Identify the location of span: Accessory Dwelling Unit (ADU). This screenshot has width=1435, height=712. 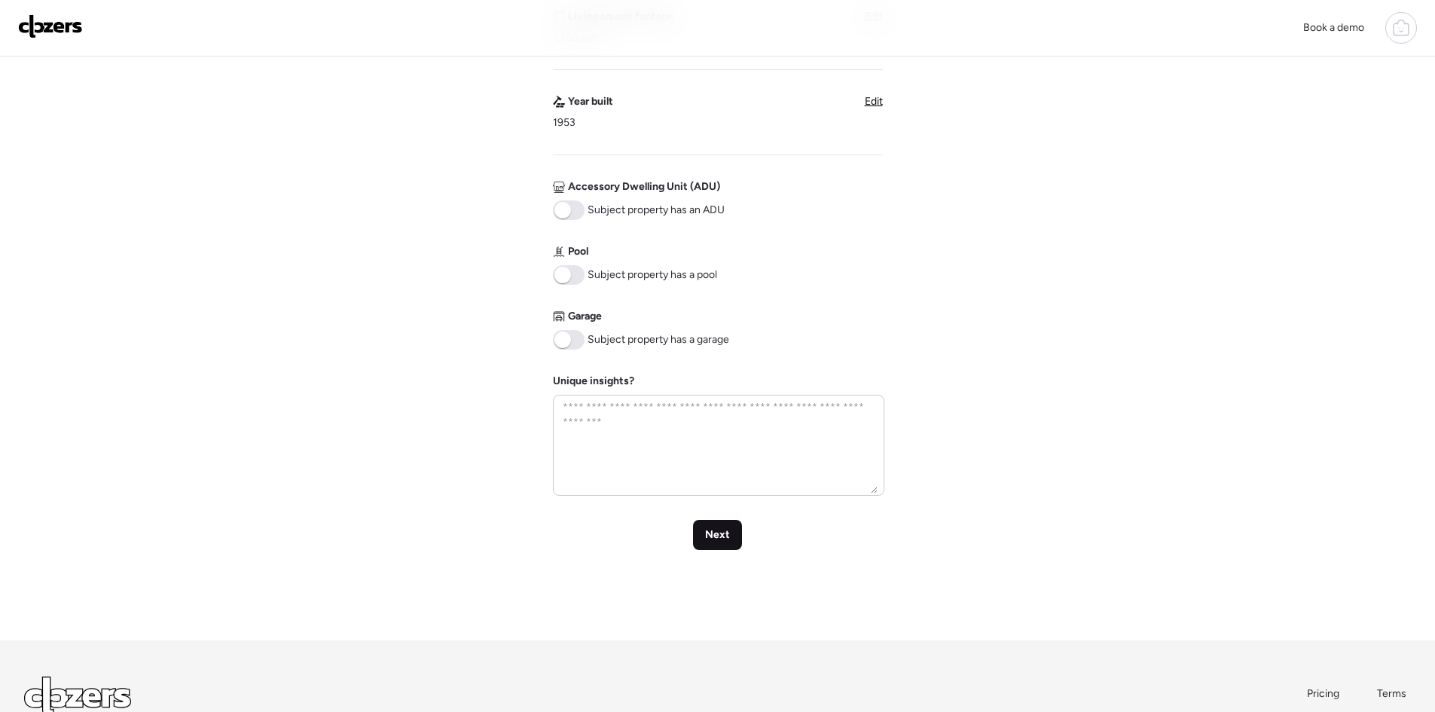
(644, 187).